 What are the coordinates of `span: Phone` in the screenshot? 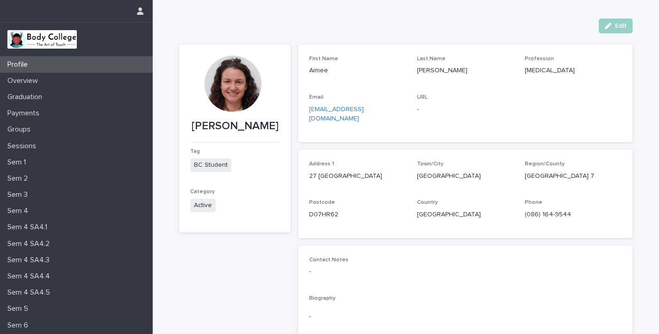 It's located at (534, 202).